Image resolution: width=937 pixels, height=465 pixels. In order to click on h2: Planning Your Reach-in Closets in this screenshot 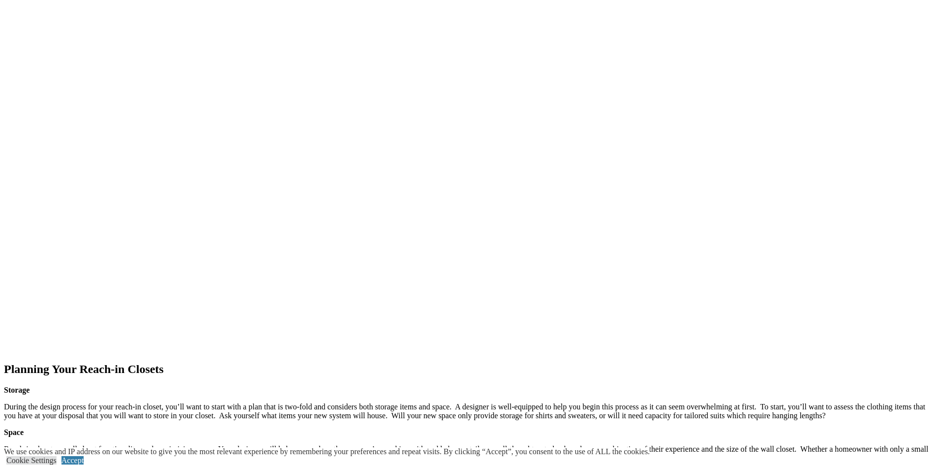, I will do `click(468, 369)`.